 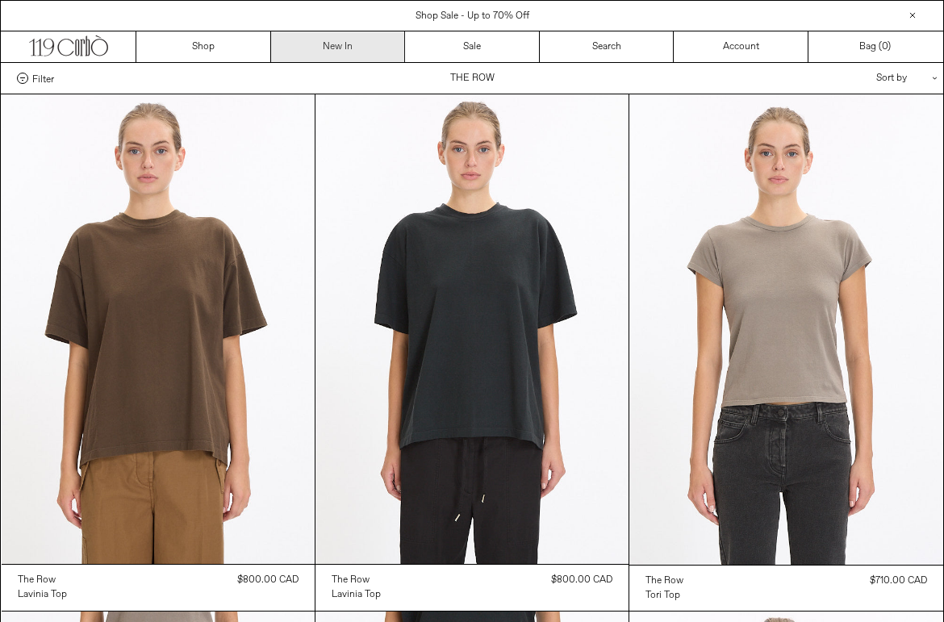 I want to click on a: Sale, so click(x=472, y=47).